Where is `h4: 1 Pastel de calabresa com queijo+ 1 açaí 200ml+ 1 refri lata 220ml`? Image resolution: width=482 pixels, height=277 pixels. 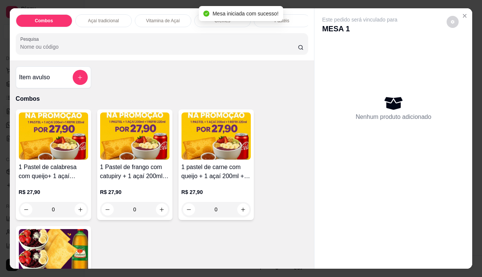 h4: 1 Pastel de calabresa com queijo+ 1 açaí 200ml+ 1 refri lata 220ml is located at coordinates (54, 171).